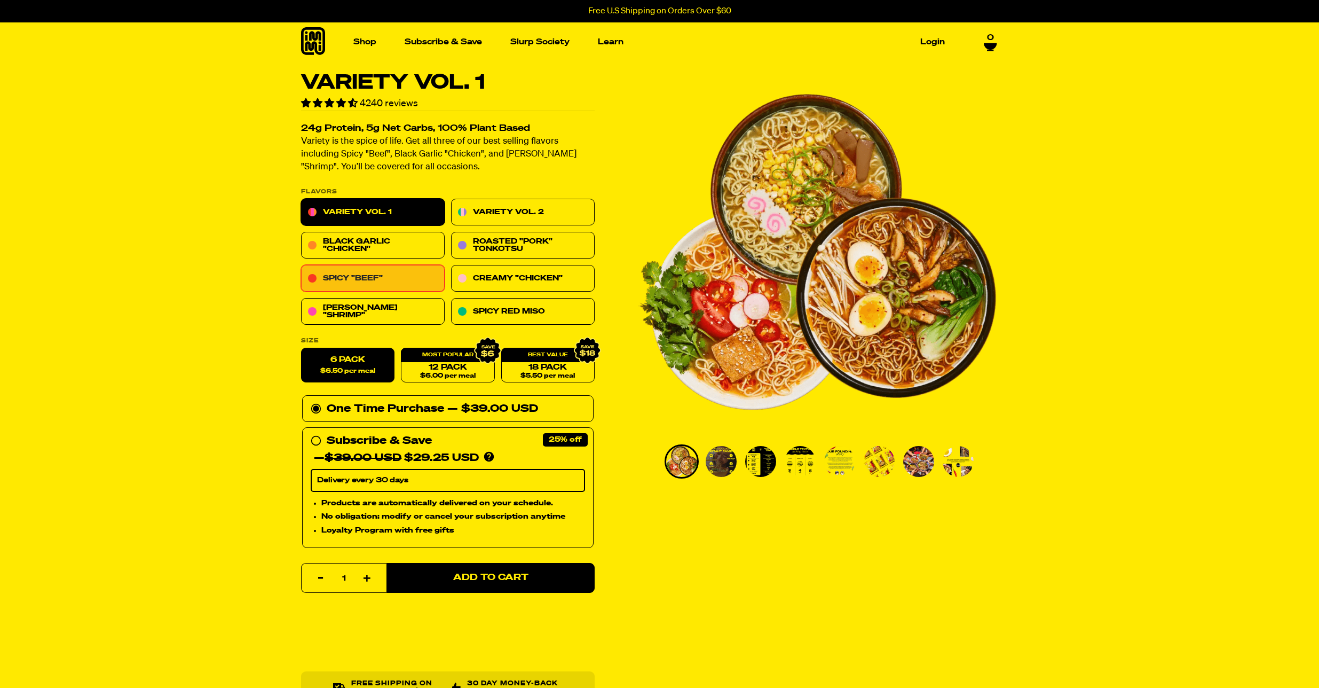 Image resolution: width=1319 pixels, height=688 pixels. Describe the element at coordinates (448, 83) in the screenshot. I see `h1: Variety Vol. 1` at that location.